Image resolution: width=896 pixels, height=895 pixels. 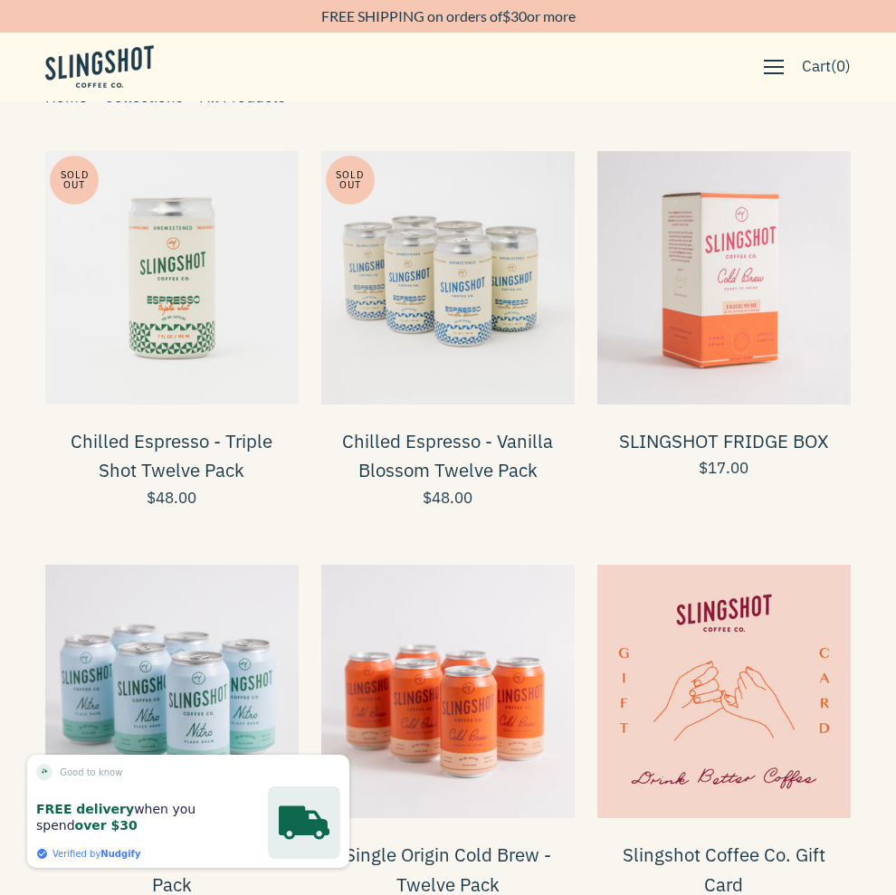 What do you see at coordinates (171, 456) in the screenshot?
I see `a: Chilled Espresso - Triple Shot Twelve Pack` at bounding box center [171, 456].